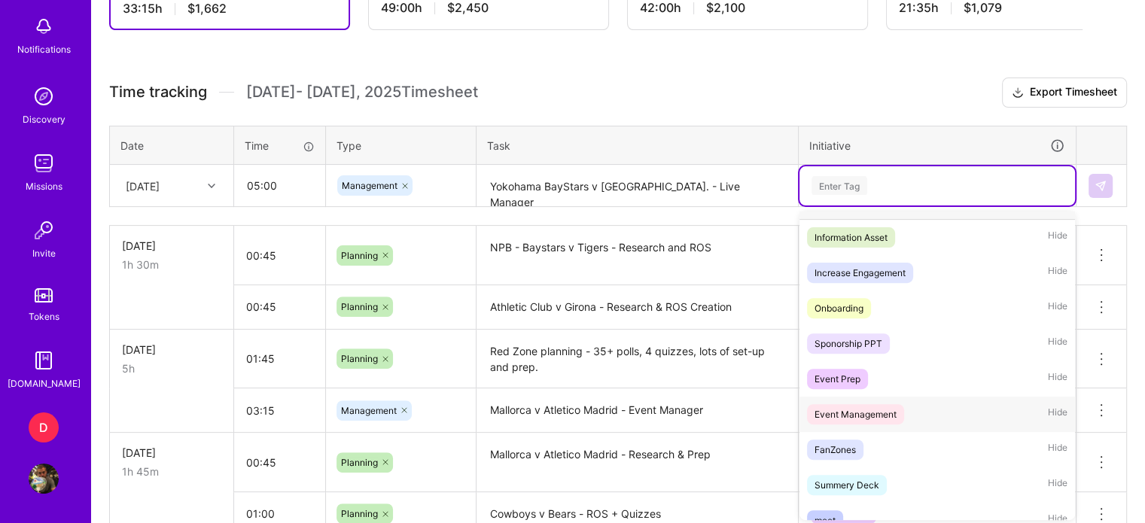 This screenshot has width=1145, height=523. Describe the element at coordinates (172, 145) in the screenshot. I see `th: Date` at that location.